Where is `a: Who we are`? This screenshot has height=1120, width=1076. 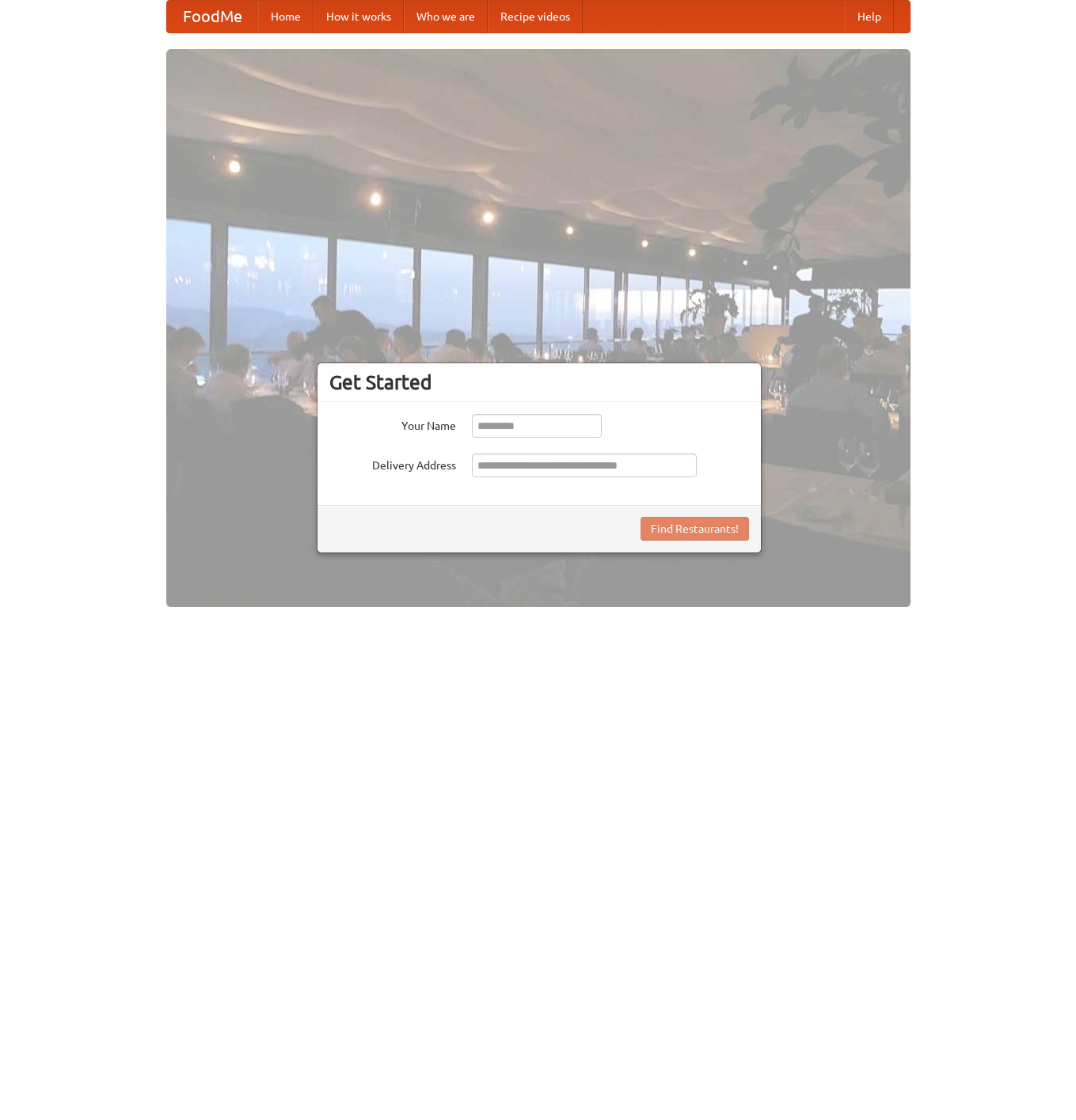 a: Who we are is located at coordinates (446, 17).